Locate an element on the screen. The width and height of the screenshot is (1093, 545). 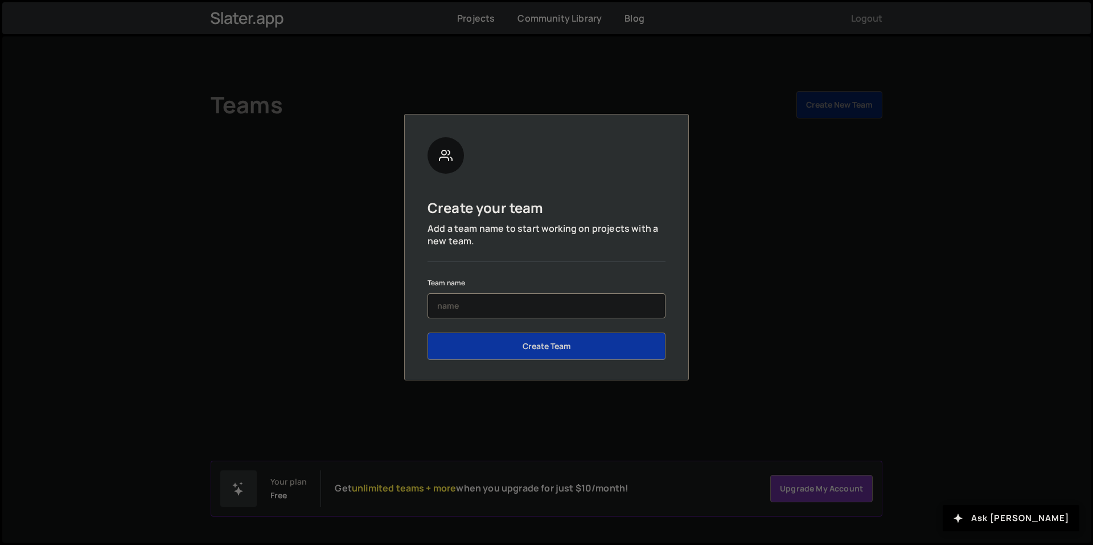
label: Team name is located at coordinates (446, 283).